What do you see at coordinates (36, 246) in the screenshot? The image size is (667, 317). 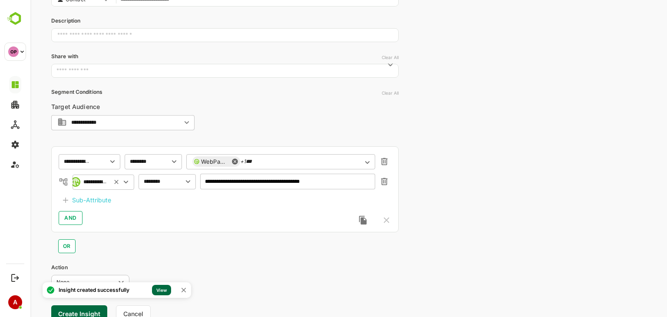 I see `button: OR` at bounding box center [36, 246].